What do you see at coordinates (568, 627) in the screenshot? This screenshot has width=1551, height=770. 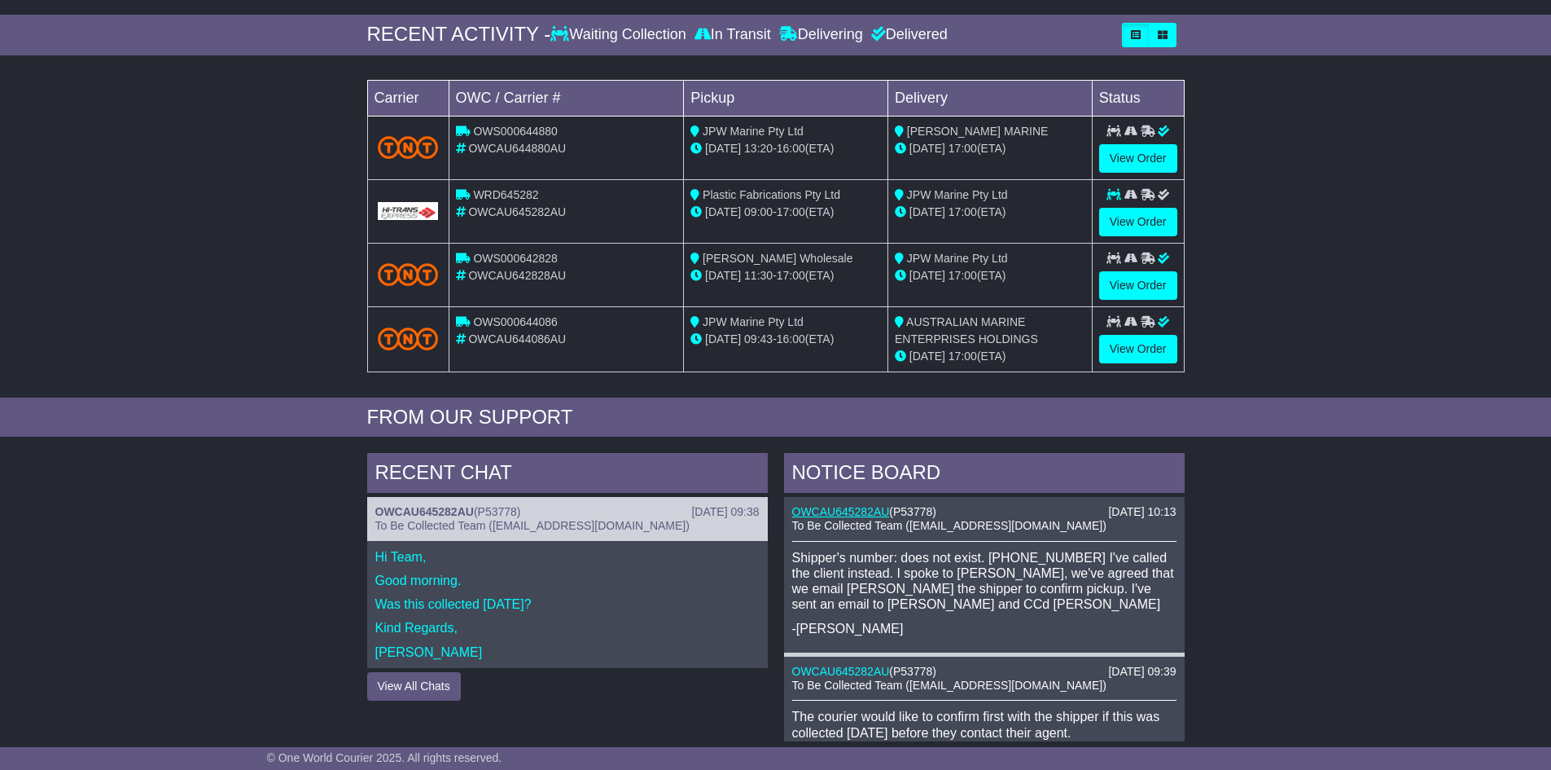 I see `p: Kind Regards,` at bounding box center [568, 627].